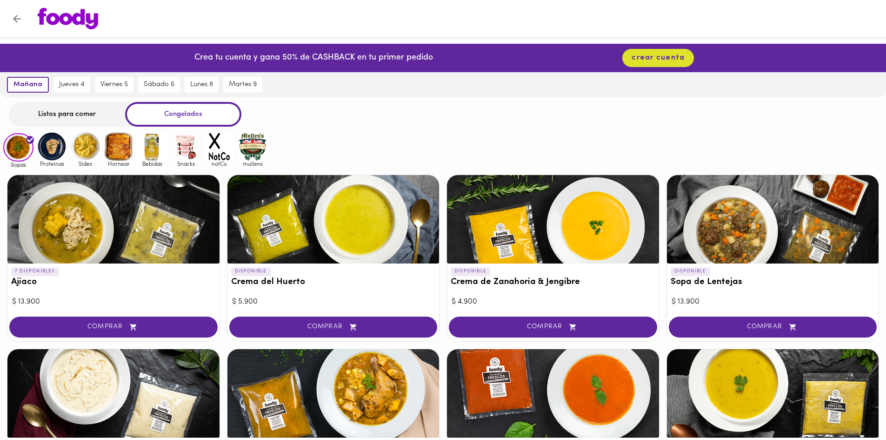 This screenshot has width=886, height=440. Describe the element at coordinates (658, 58) in the screenshot. I see `button: crear cuenta` at that location.